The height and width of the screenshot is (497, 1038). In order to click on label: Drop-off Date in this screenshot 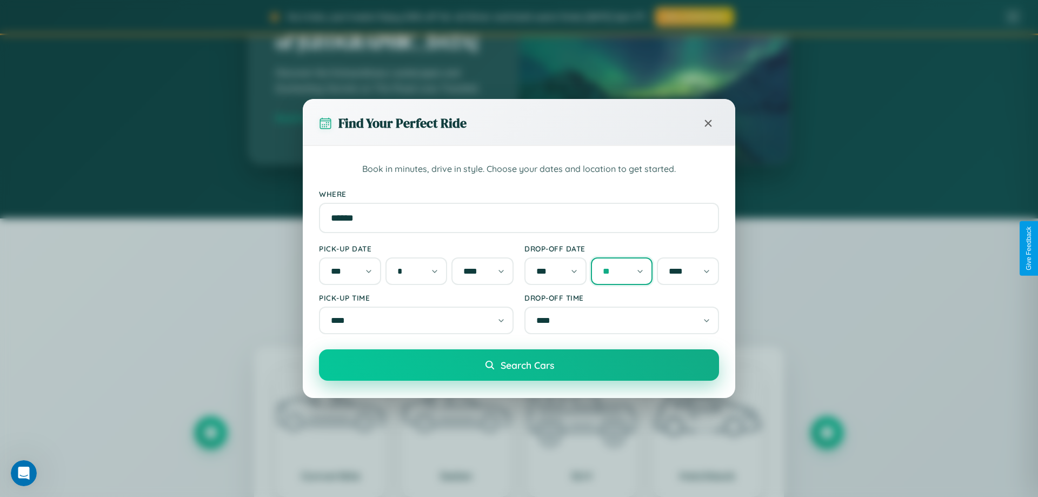, I will do `click(622, 248)`.